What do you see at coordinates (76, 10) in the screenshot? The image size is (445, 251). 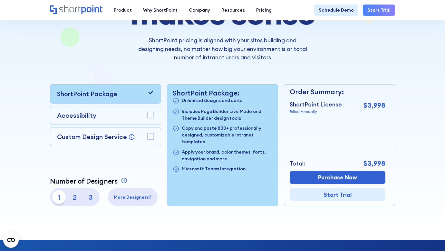 I see `a: Home` at bounding box center [76, 10].